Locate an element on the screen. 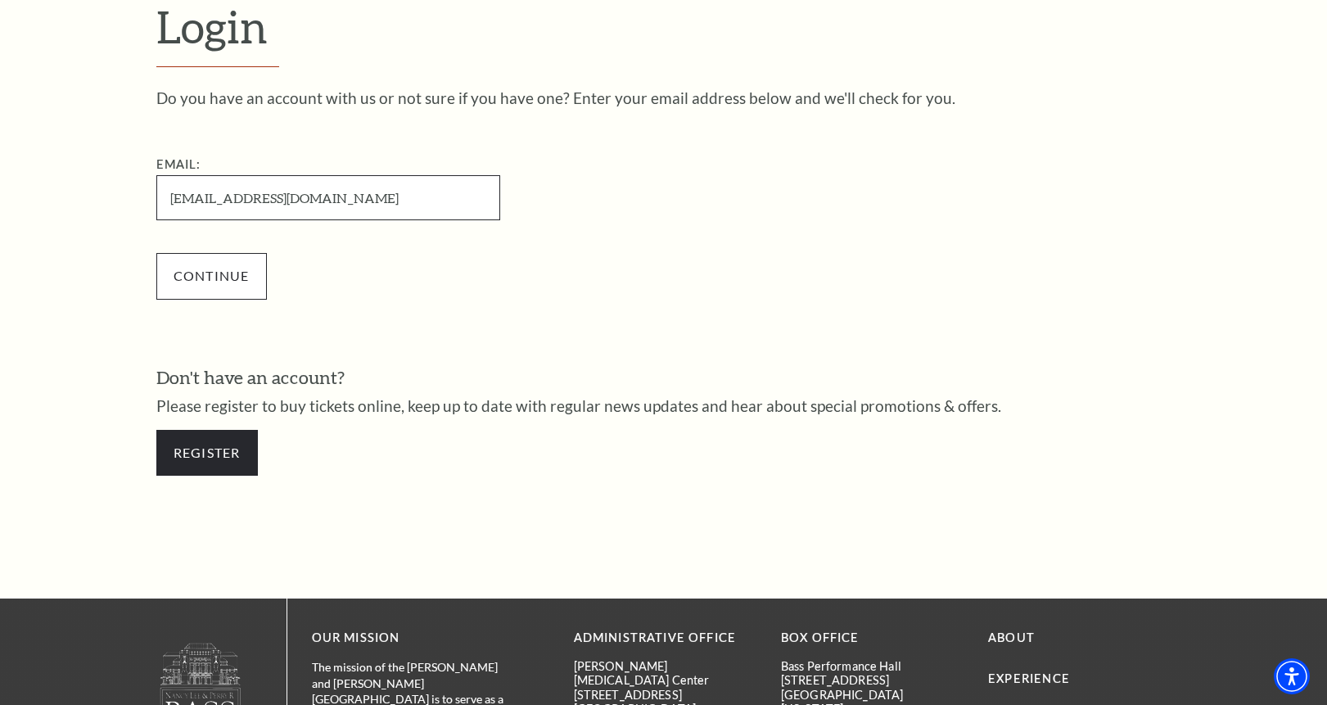 The height and width of the screenshot is (705, 1327). a: Experience is located at coordinates (1029, 678).